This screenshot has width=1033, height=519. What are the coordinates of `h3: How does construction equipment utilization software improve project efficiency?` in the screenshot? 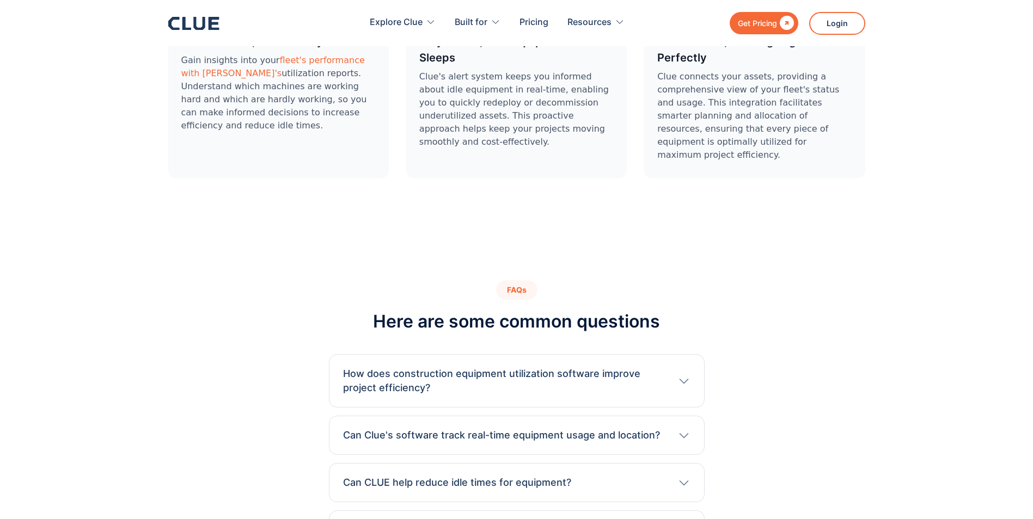 It's located at (505, 381).